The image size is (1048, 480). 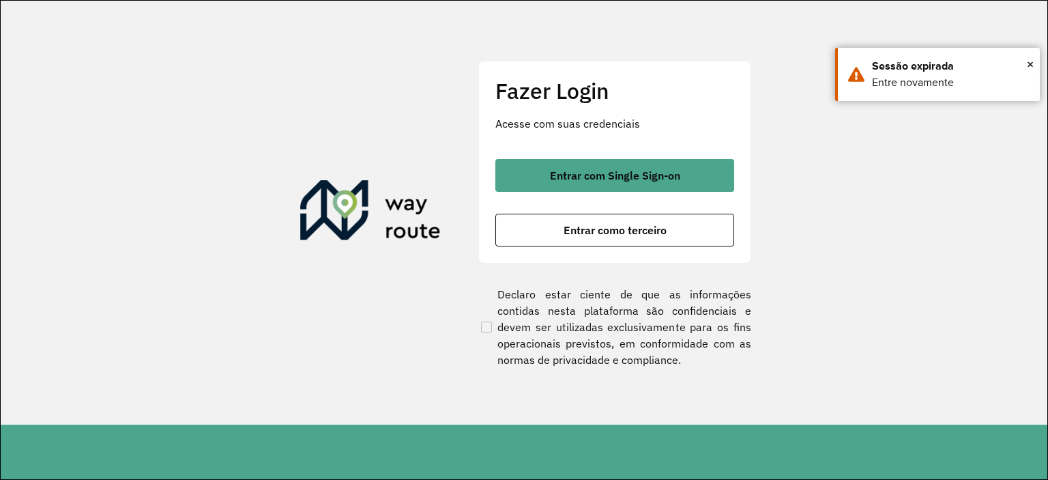 I want to click on button: Close, so click(x=1031, y=64).